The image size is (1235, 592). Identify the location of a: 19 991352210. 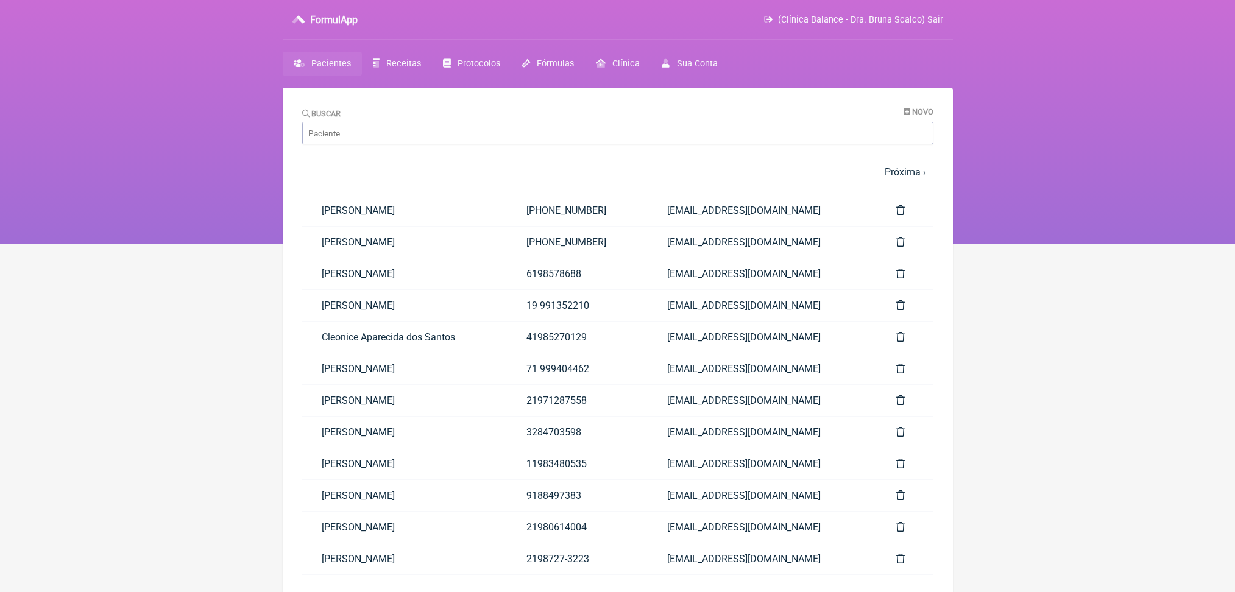
(578, 305).